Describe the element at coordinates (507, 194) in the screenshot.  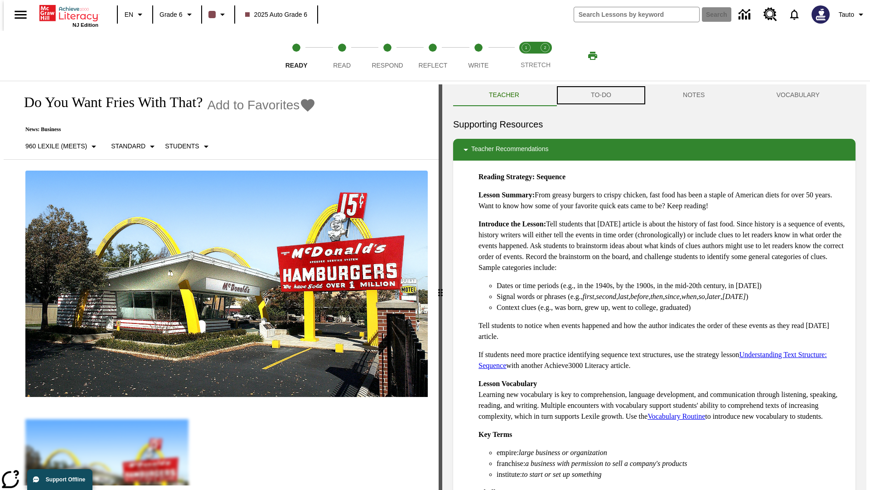
I see `strong: Lesson Summary:` at that location.